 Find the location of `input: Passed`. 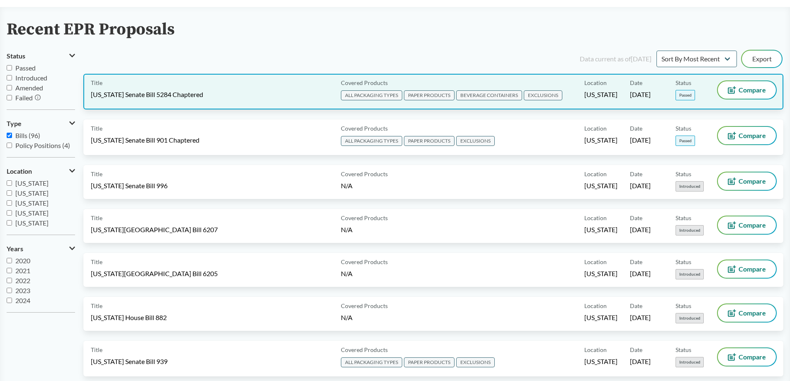

input: Passed is located at coordinates (9, 68).